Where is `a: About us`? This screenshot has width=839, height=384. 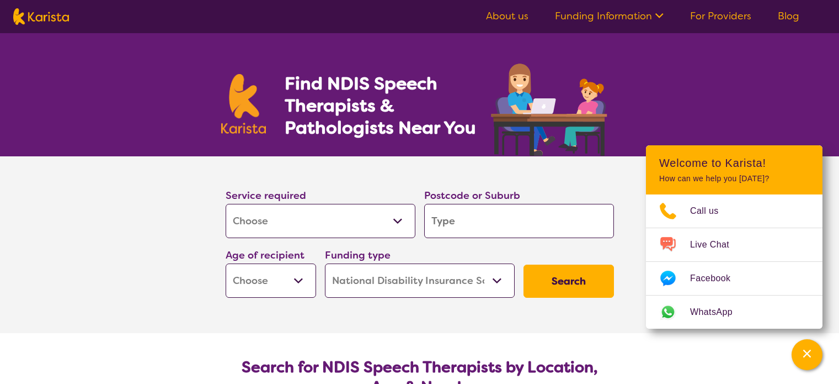 a: About us is located at coordinates (507, 16).